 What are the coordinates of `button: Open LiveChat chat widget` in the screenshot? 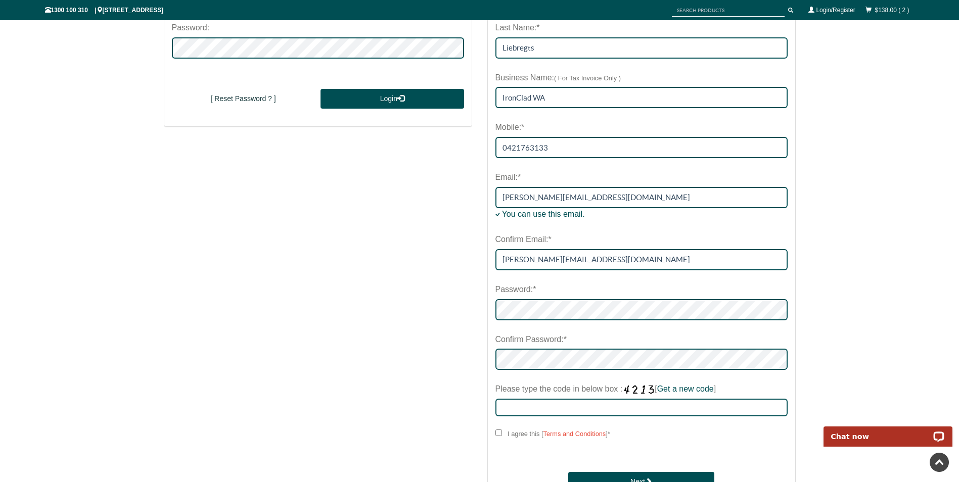 It's located at (122, 22).